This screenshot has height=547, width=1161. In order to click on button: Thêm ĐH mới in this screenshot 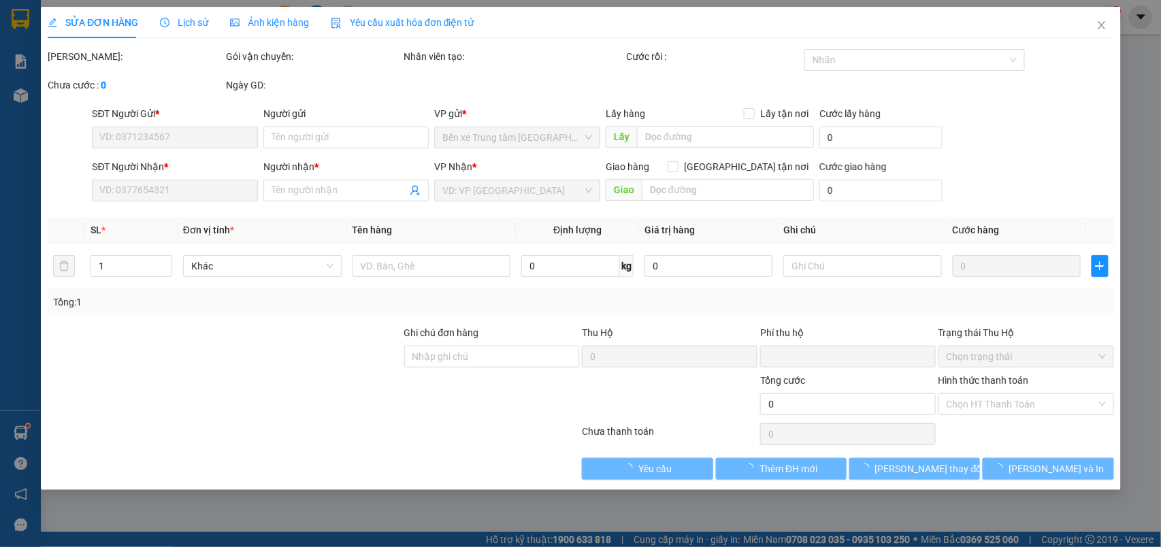, I will do `click(781, 469)`.